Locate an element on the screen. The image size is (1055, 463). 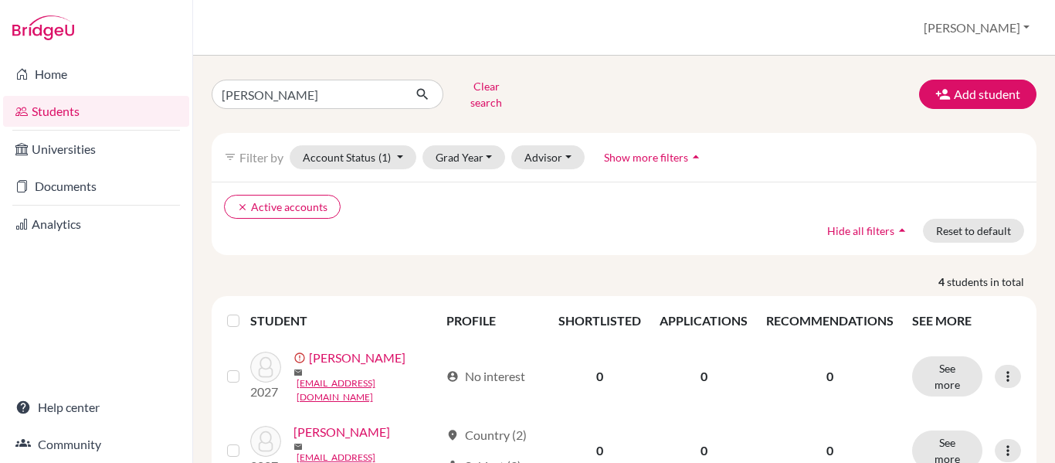
th: RECOMMENDATIONS is located at coordinates (830, 321).